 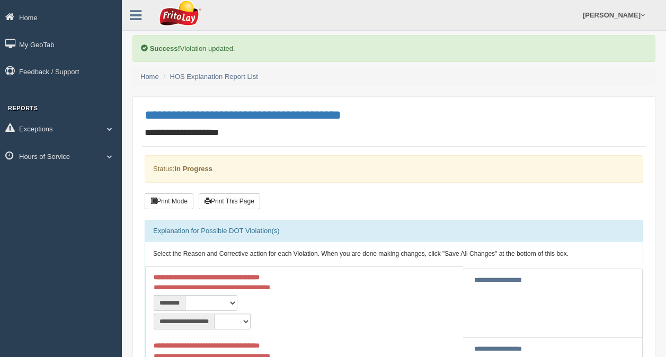 I want to click on button: Print Mode, so click(x=169, y=201).